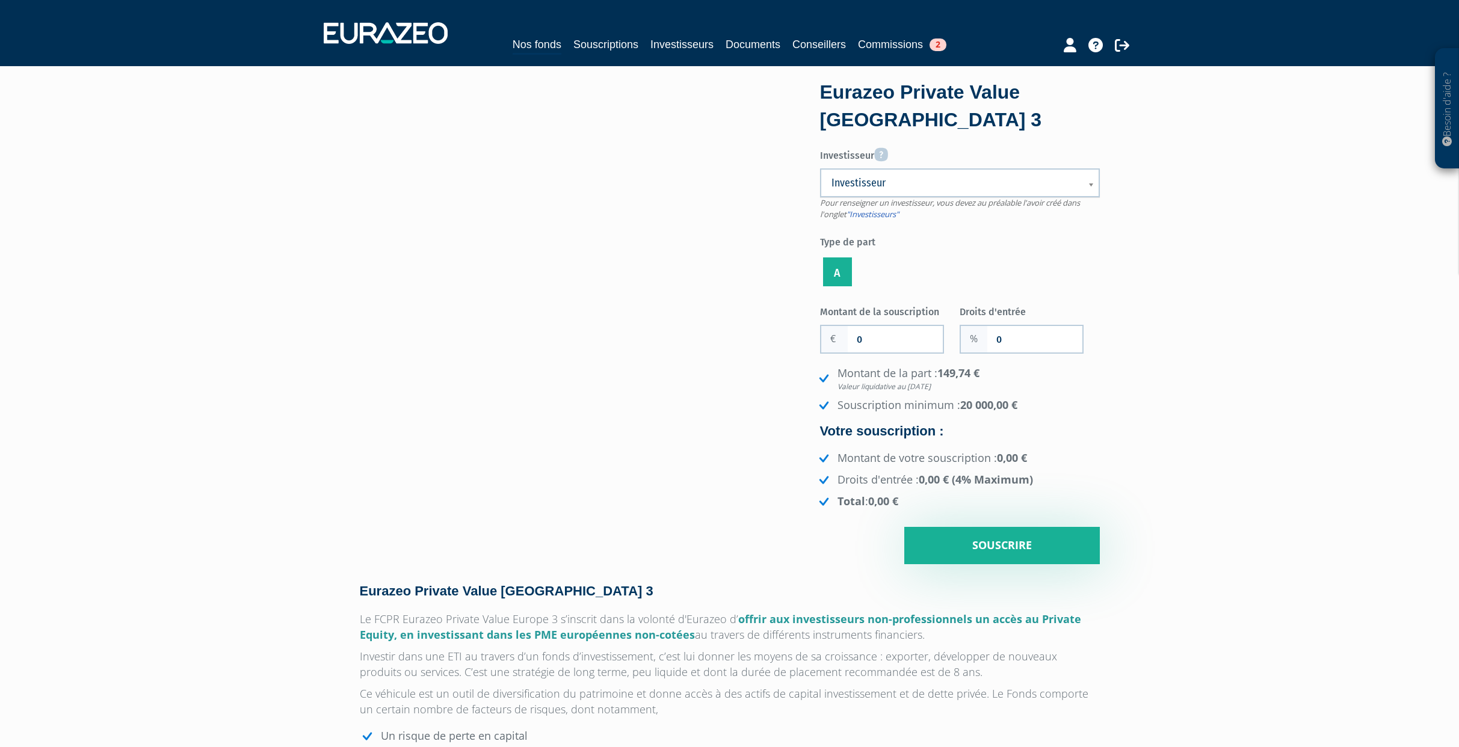  Describe the element at coordinates (386, 33) in the screenshot. I see `img: 1732889491-logotype_eurazeo_blanc_rvb.png` at that location.